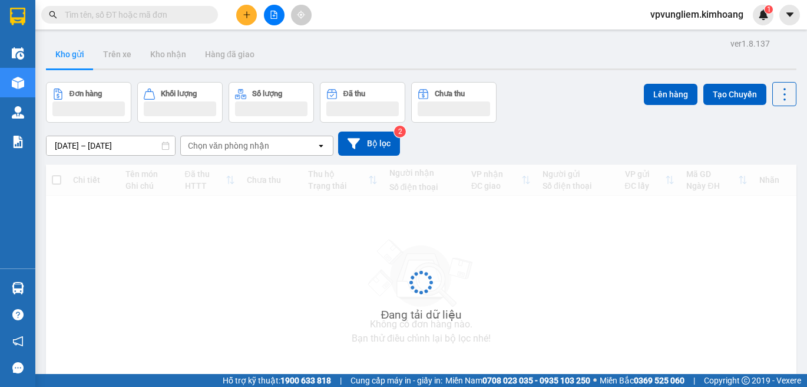 The height and width of the screenshot is (387, 807). Describe the element at coordinates (769, 9) in the screenshot. I see `sup: 1` at that location.